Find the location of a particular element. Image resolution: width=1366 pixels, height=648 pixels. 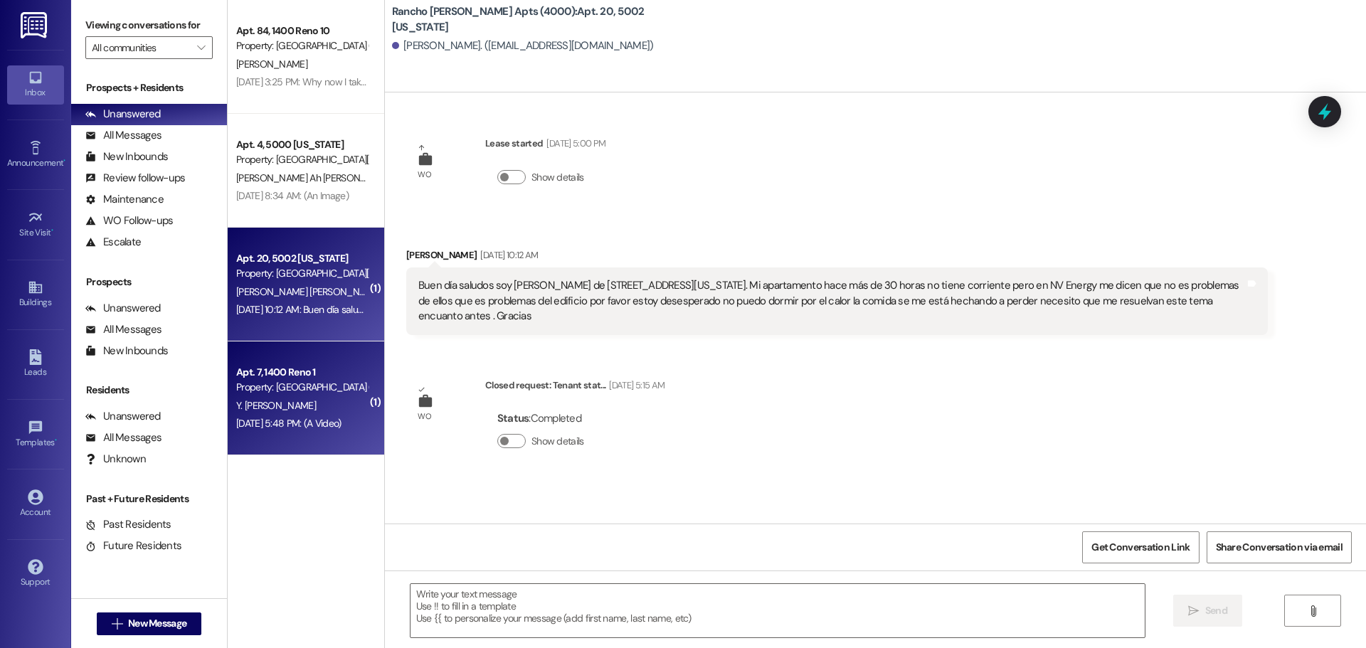

div: Closed request: Tenant stat... is located at coordinates (575, 388).